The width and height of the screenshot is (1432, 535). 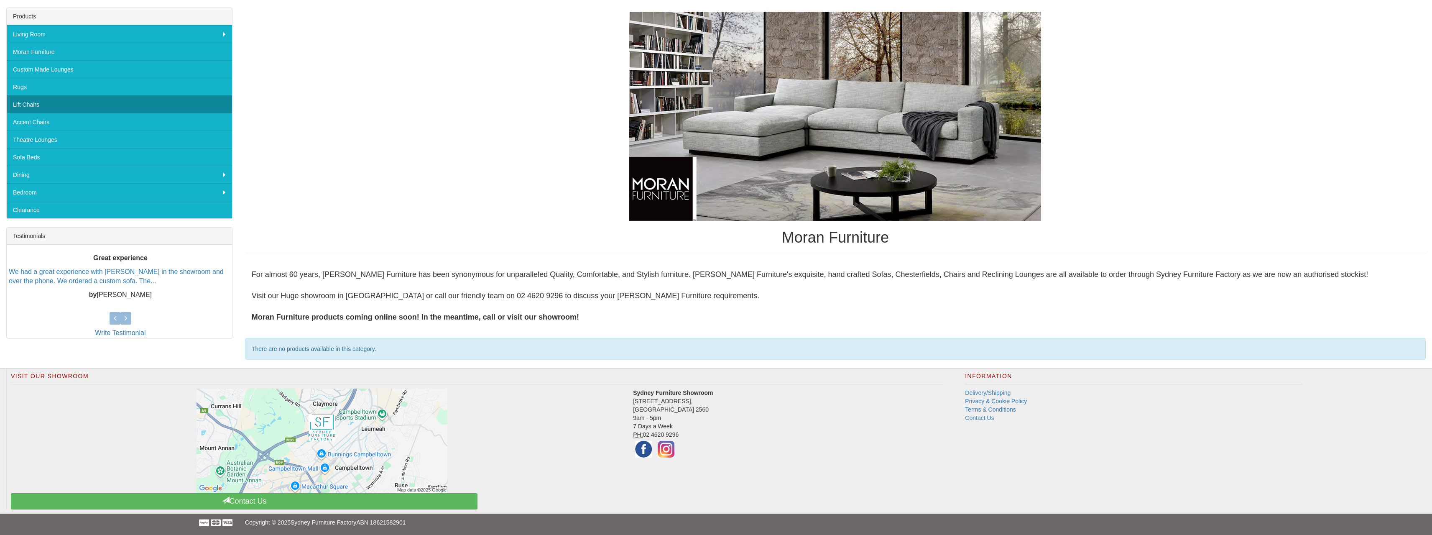 I want to click on a: Custom Made Lounges, so click(x=119, y=69).